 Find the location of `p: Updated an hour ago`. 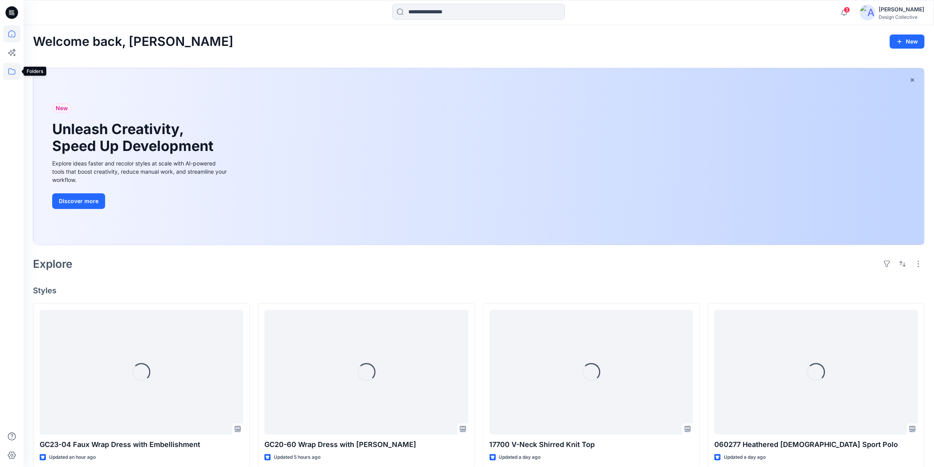

p: Updated an hour ago is located at coordinates (72, 457).